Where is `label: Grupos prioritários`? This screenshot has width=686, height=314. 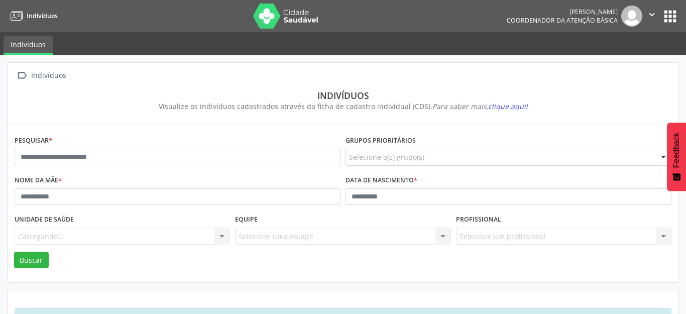 label: Grupos prioritários is located at coordinates (381, 141).